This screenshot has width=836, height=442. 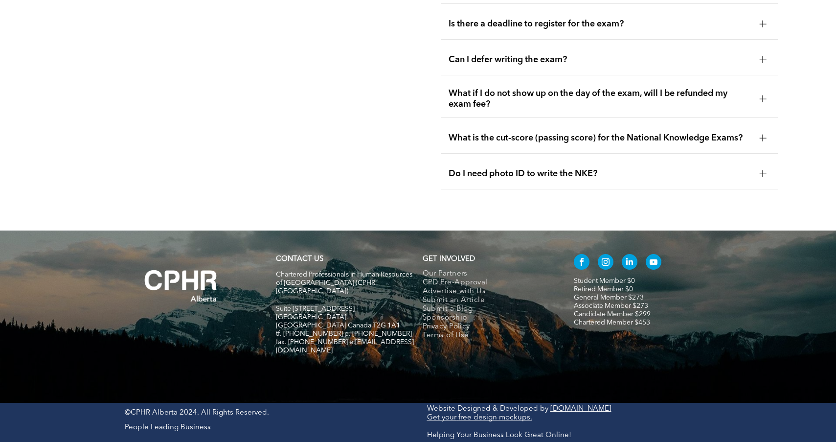 I want to click on span: What is the cut-score (passing score) for the National Knowledge Exams?, so click(x=600, y=138).